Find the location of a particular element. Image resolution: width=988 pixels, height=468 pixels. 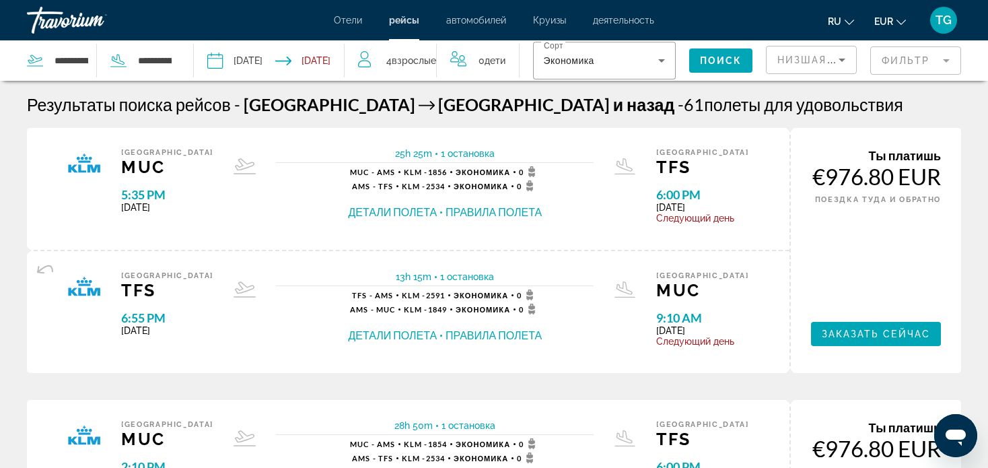

a: автомобилей is located at coordinates (476, 20).